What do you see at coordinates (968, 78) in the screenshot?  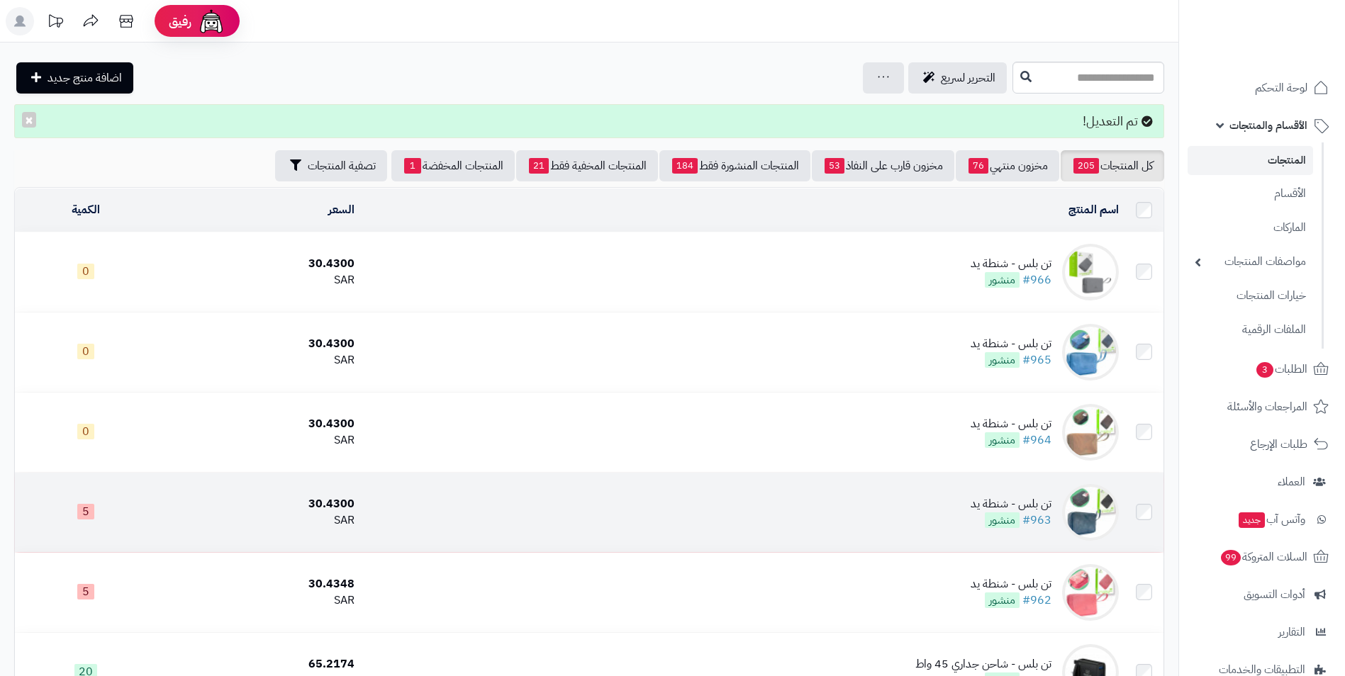 I see `span: التحرير لسريع` at bounding box center [968, 78].